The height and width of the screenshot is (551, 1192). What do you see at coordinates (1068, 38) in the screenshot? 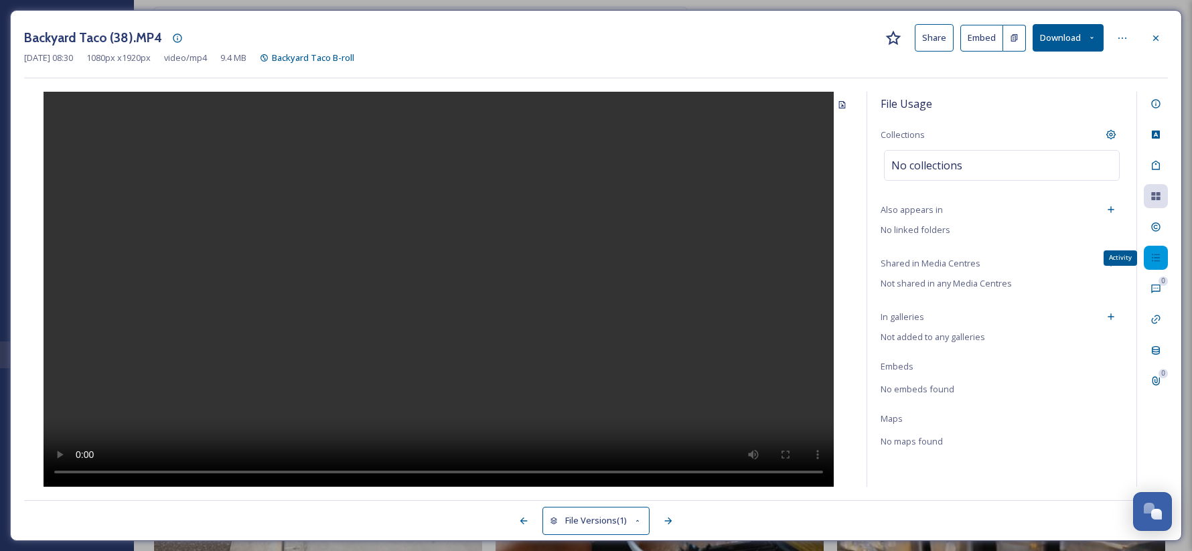
I see `button: Download` at bounding box center [1068, 38].